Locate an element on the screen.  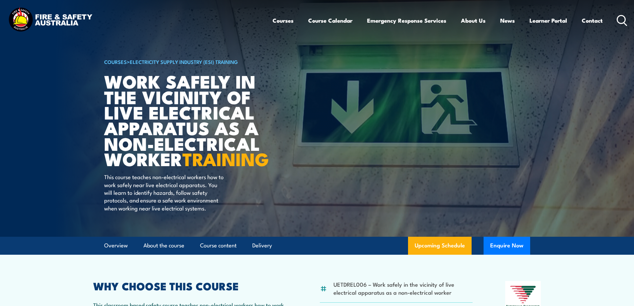
a: Course content is located at coordinates (218, 245).